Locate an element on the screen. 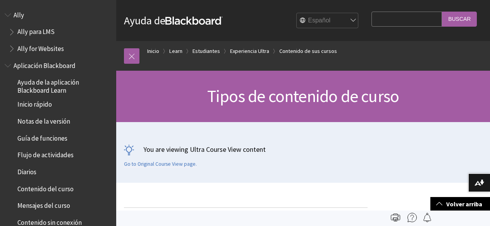 The image size is (490, 226). span: Ally is located at coordinates (19, 14).